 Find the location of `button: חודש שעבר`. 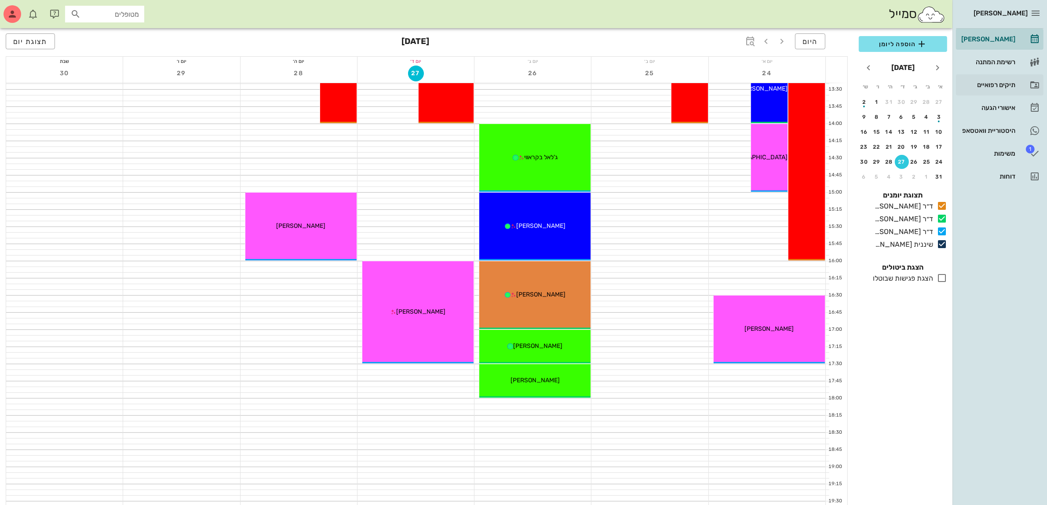

button: חודש שעבר is located at coordinates (937, 68).